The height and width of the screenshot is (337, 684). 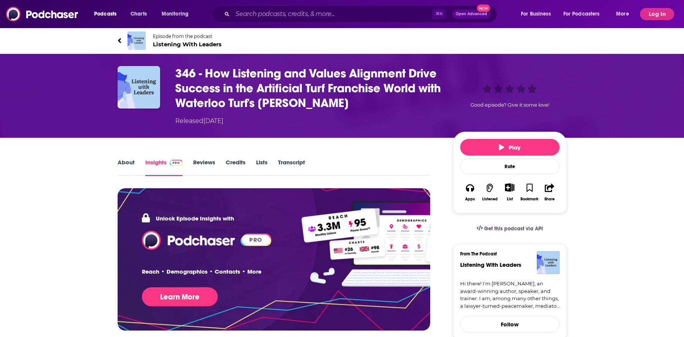 What do you see at coordinates (510, 229) in the screenshot?
I see `a: Get this podcast via API` at bounding box center [510, 229].